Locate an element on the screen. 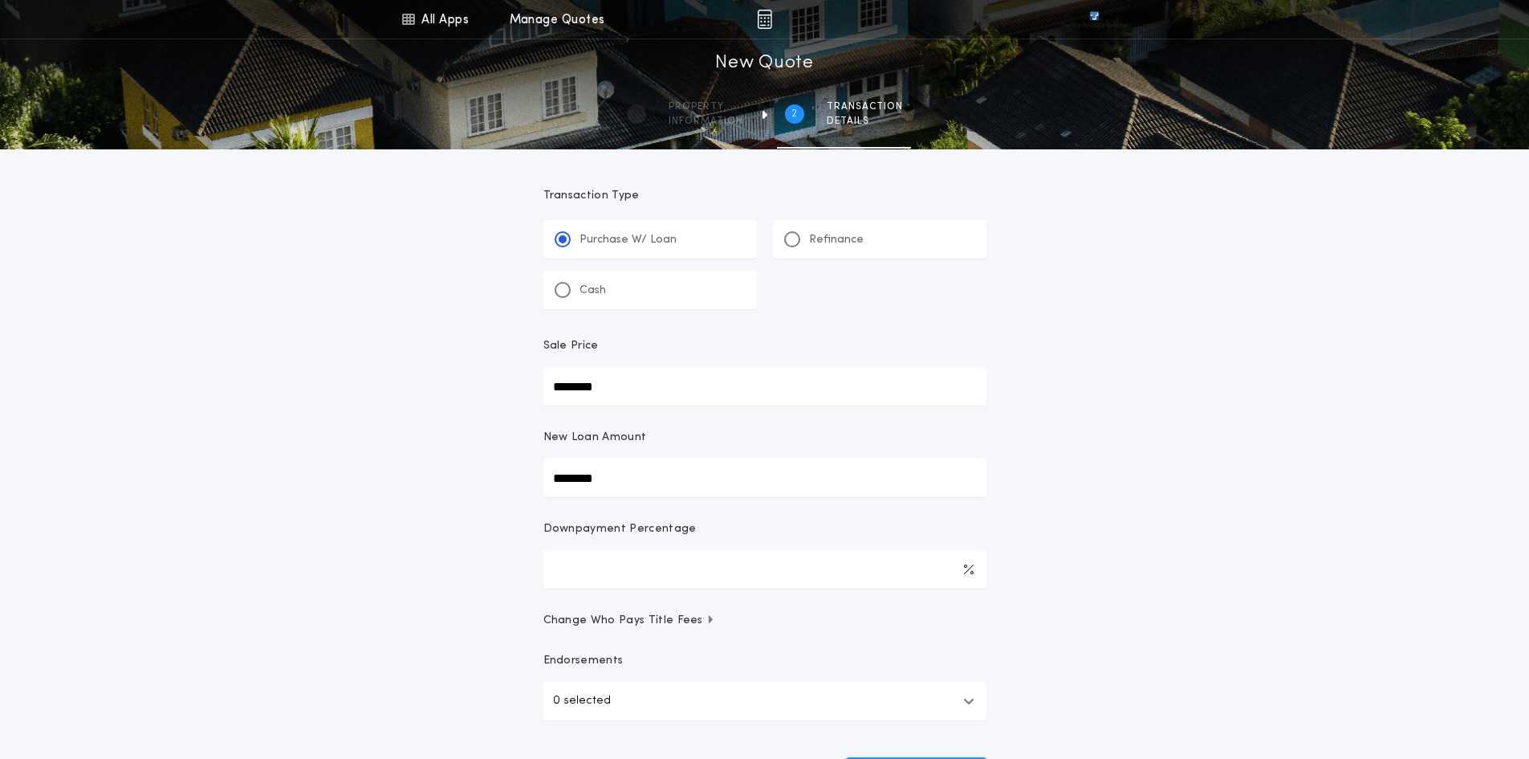 This screenshot has width=1529, height=759. p: Transaction Type is located at coordinates (765, 196).